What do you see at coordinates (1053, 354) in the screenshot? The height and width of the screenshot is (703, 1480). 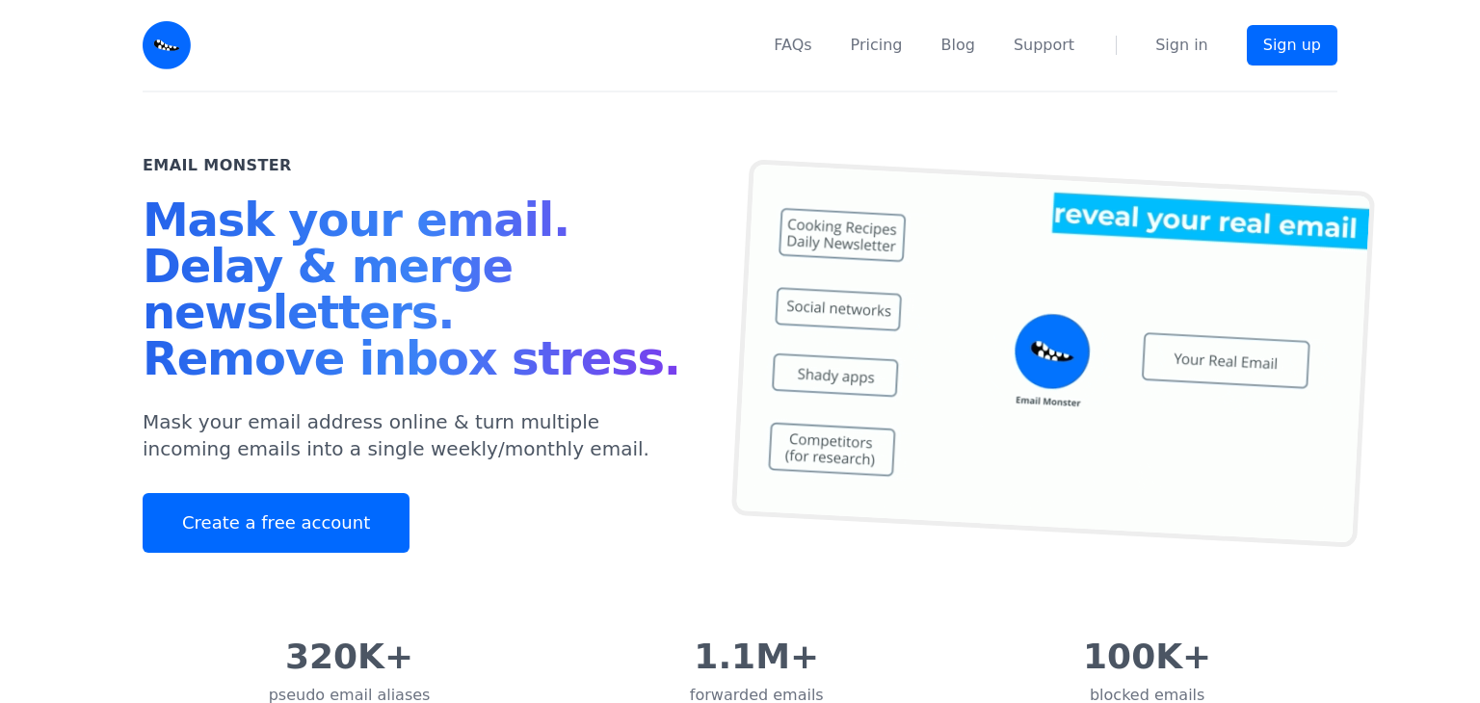 I see `img: temp mail, free temporary mail, Temporary Email` at bounding box center [1053, 354].